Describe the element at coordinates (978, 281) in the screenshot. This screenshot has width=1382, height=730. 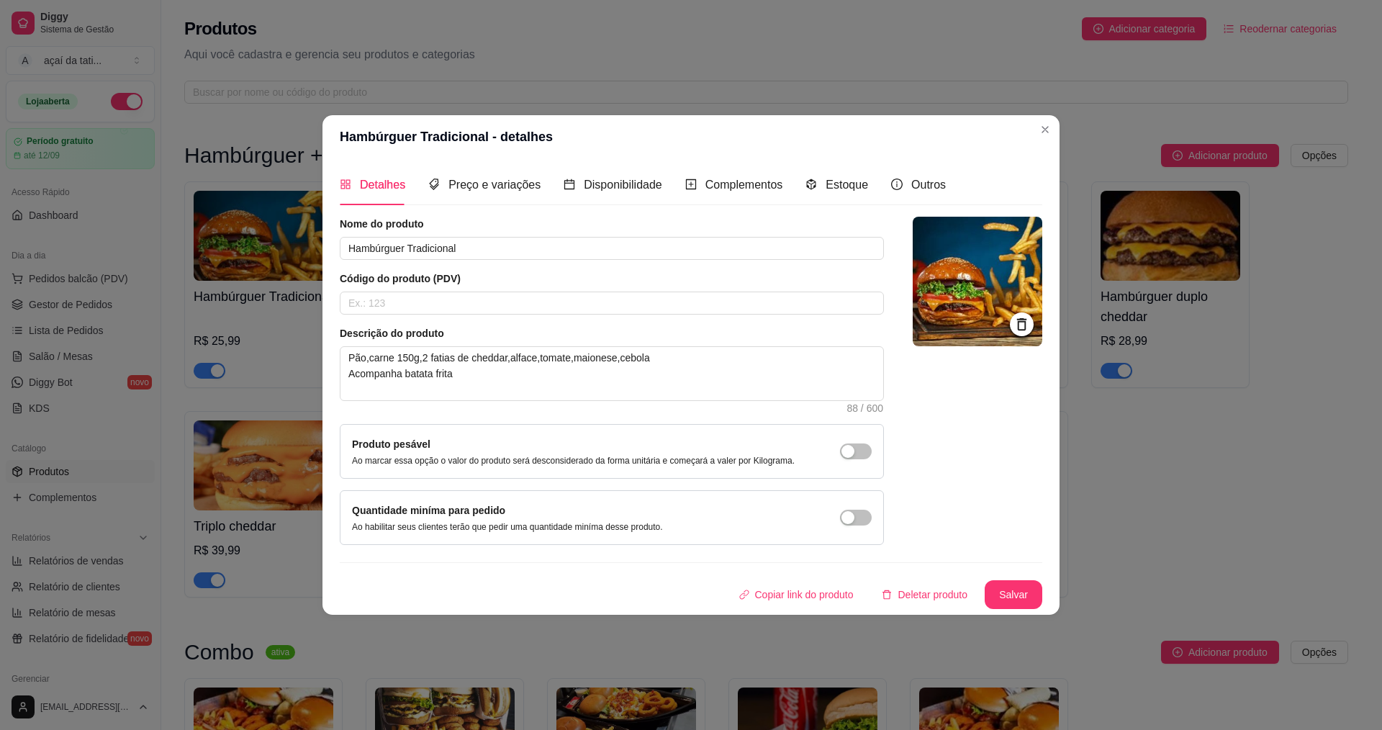
I see `img: logo da loja` at that location.